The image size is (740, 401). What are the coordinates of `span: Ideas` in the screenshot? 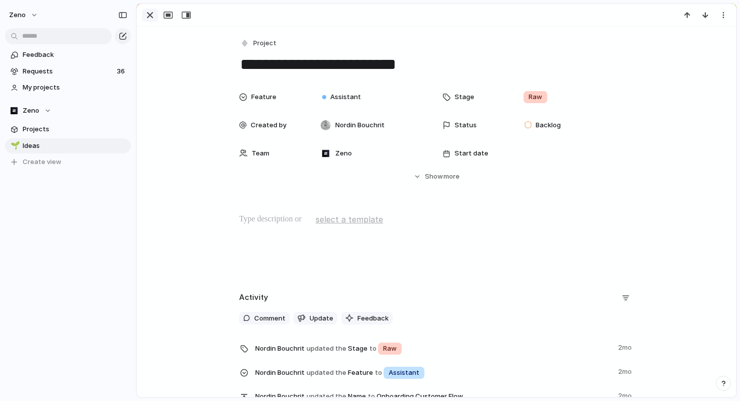 It's located at (75, 146).